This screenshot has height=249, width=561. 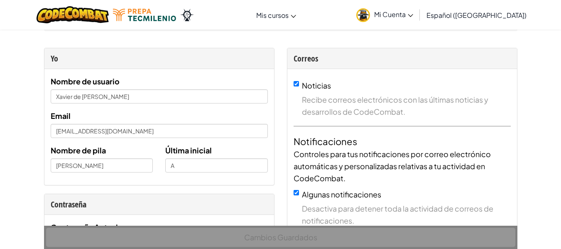 I want to click on span: Recibe correos electrónicos con las últimas noticias y desarrollos de CodeCombat., so click(x=406, y=105).